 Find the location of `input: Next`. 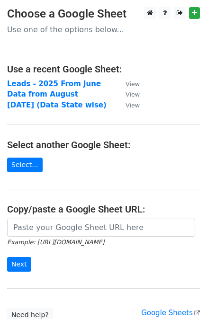

input: Next is located at coordinates (19, 264).